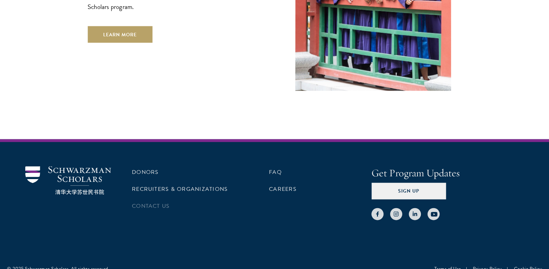 The image size is (549, 269). Describe the element at coordinates (180, 189) in the screenshot. I see `a: Recruiters & Organizations` at that location.